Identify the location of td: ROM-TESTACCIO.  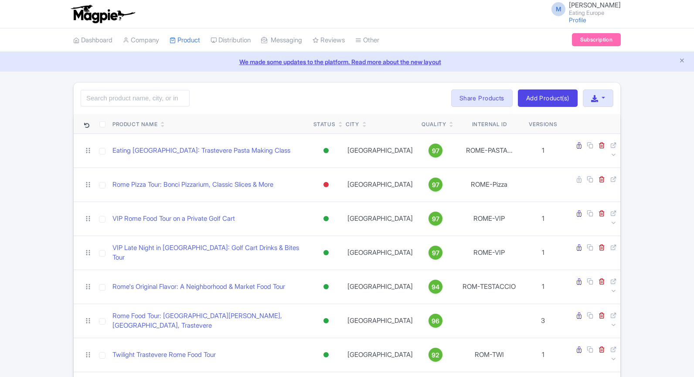
(489, 286).